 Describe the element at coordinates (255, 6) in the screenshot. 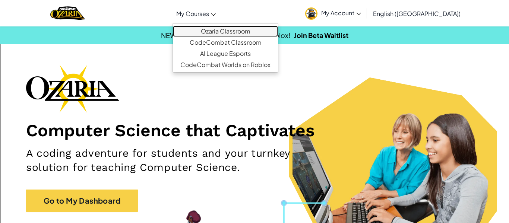

I see `div: Sort A > Z` at that location.